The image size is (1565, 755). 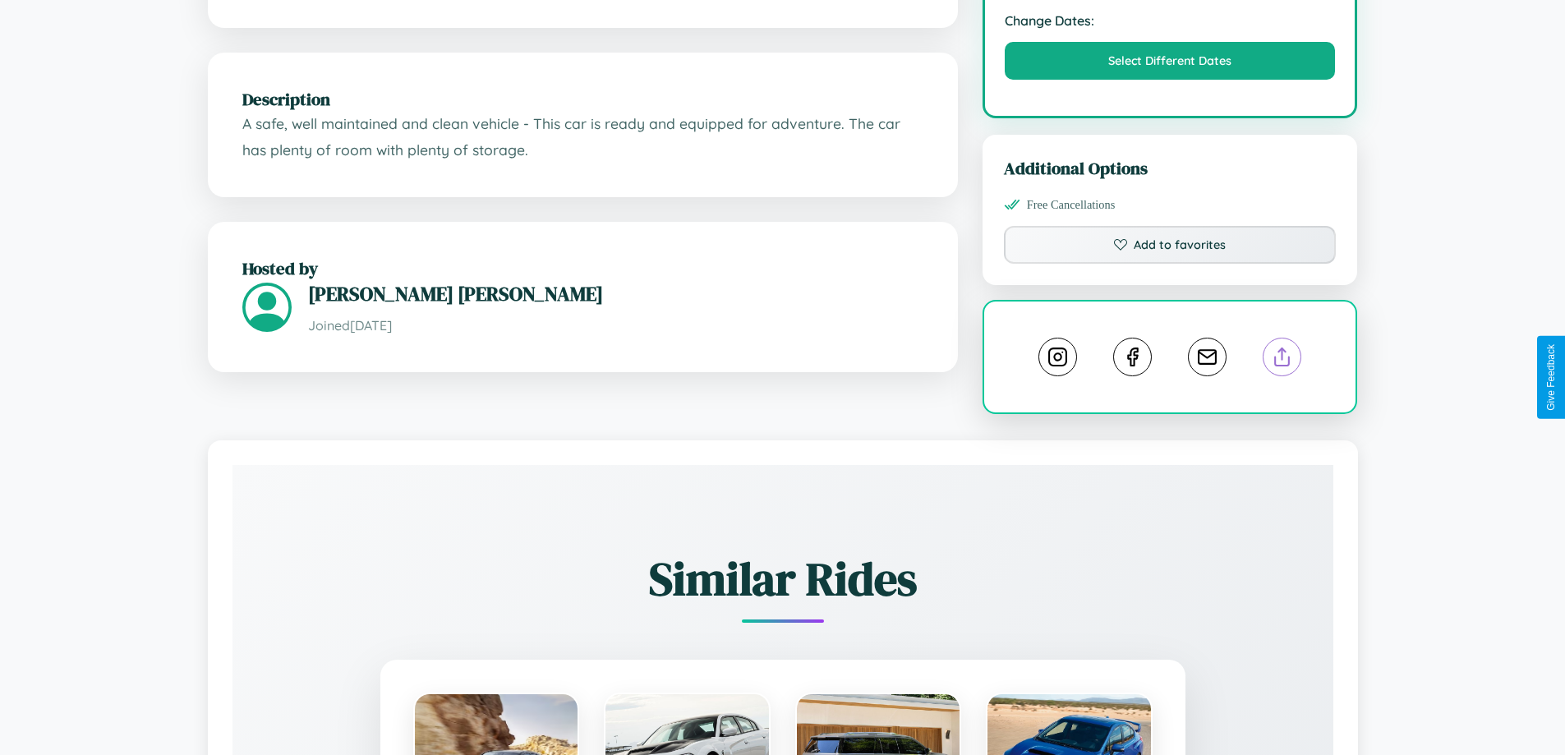 I want to click on h2: Similar Rides, so click(x=783, y=578).